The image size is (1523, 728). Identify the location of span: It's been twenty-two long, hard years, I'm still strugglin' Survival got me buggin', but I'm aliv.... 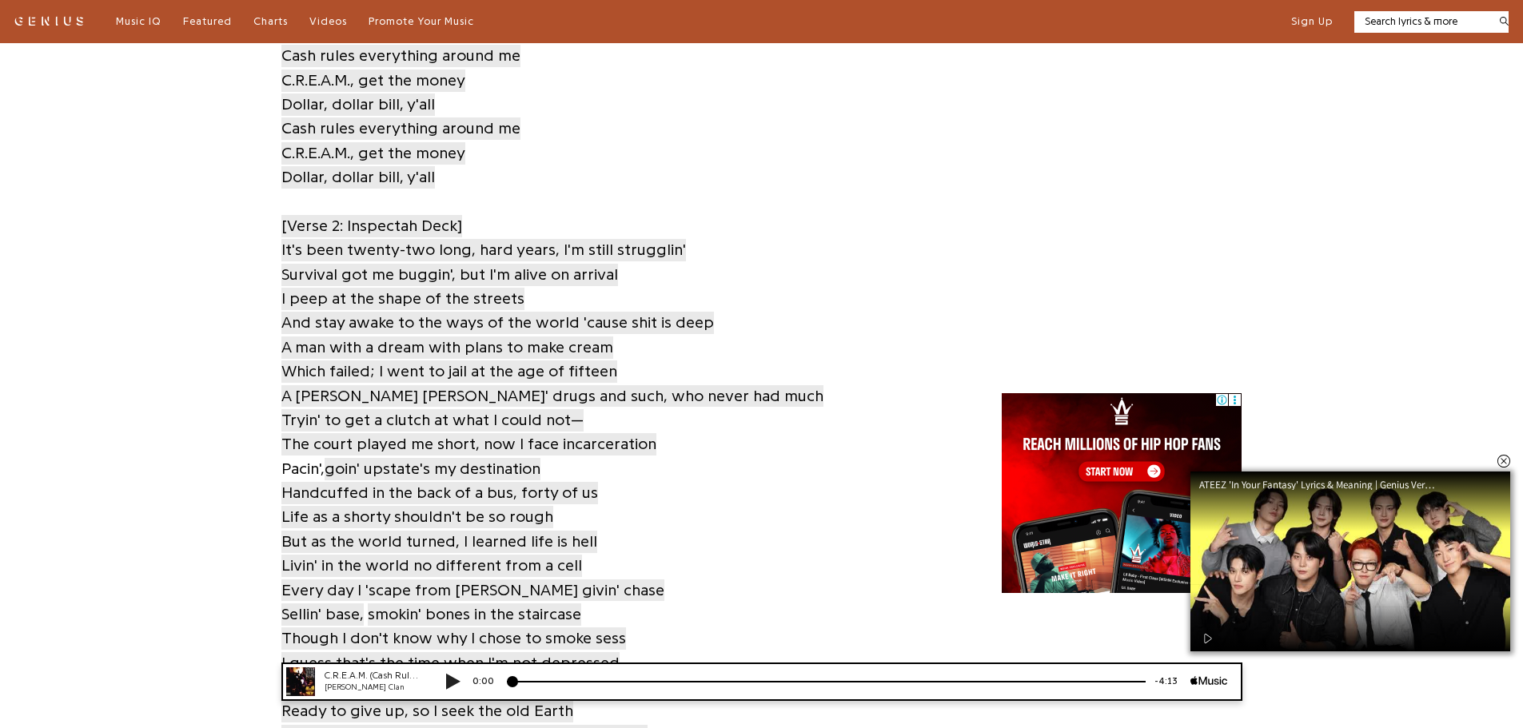
(484, 262).